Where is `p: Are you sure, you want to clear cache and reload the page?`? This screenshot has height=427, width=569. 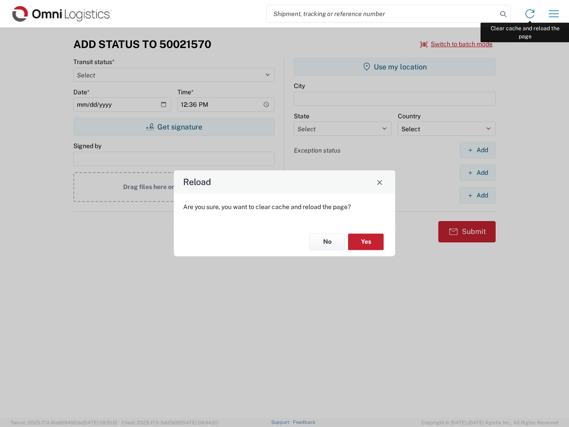 p: Are you sure, you want to clear cache and reload the page? is located at coordinates (285, 207).